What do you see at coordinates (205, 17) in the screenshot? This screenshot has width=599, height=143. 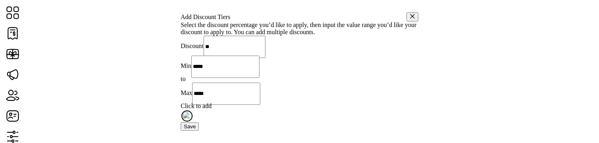 I see `span: Add Discount Tiers` at bounding box center [205, 17].